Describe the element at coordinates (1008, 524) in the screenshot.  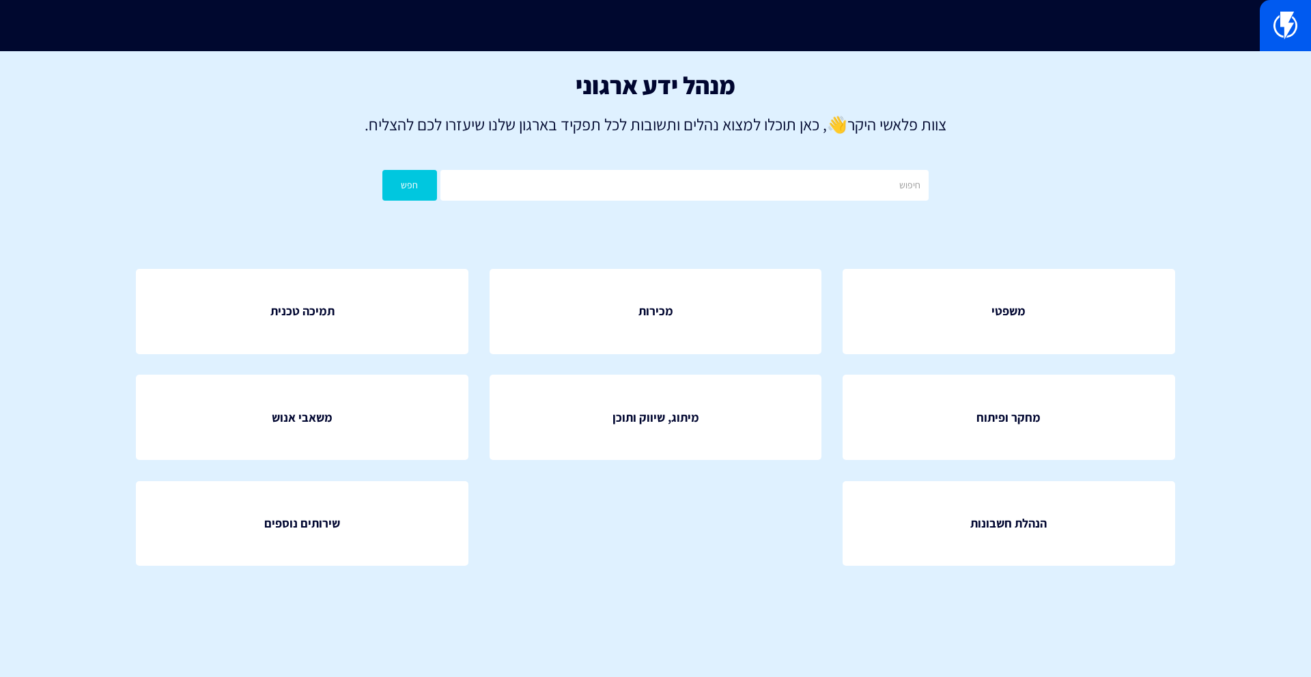
I see `span: הנהלת חשבונות` at that location.